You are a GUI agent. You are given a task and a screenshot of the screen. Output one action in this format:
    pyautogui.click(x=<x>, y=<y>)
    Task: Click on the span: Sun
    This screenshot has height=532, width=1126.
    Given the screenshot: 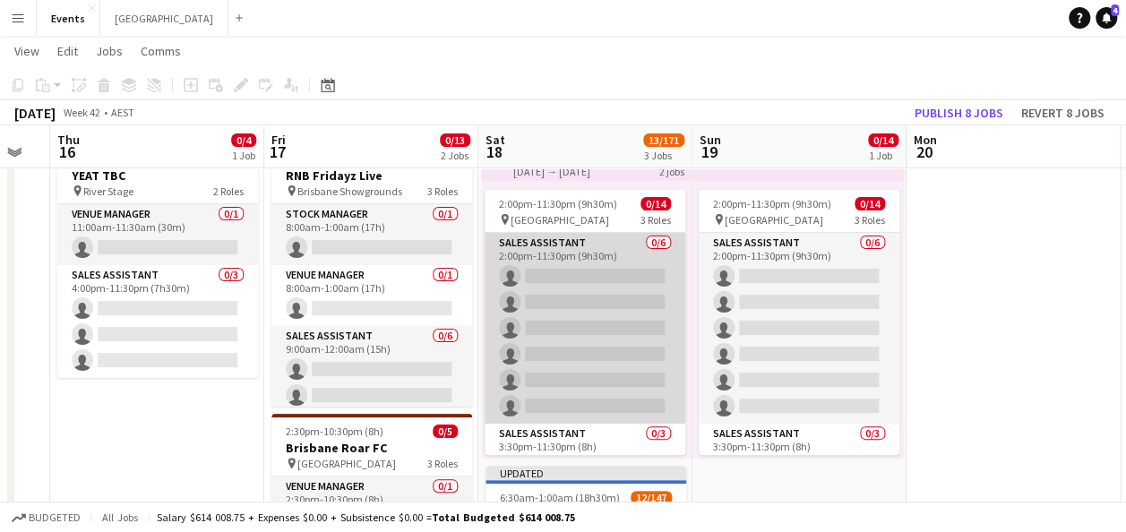 What is the action you would take?
    pyautogui.click(x=710, y=140)
    